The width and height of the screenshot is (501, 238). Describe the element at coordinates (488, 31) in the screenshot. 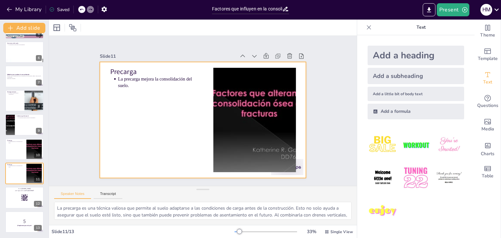

I see `div: Change the overall theme` at that location.